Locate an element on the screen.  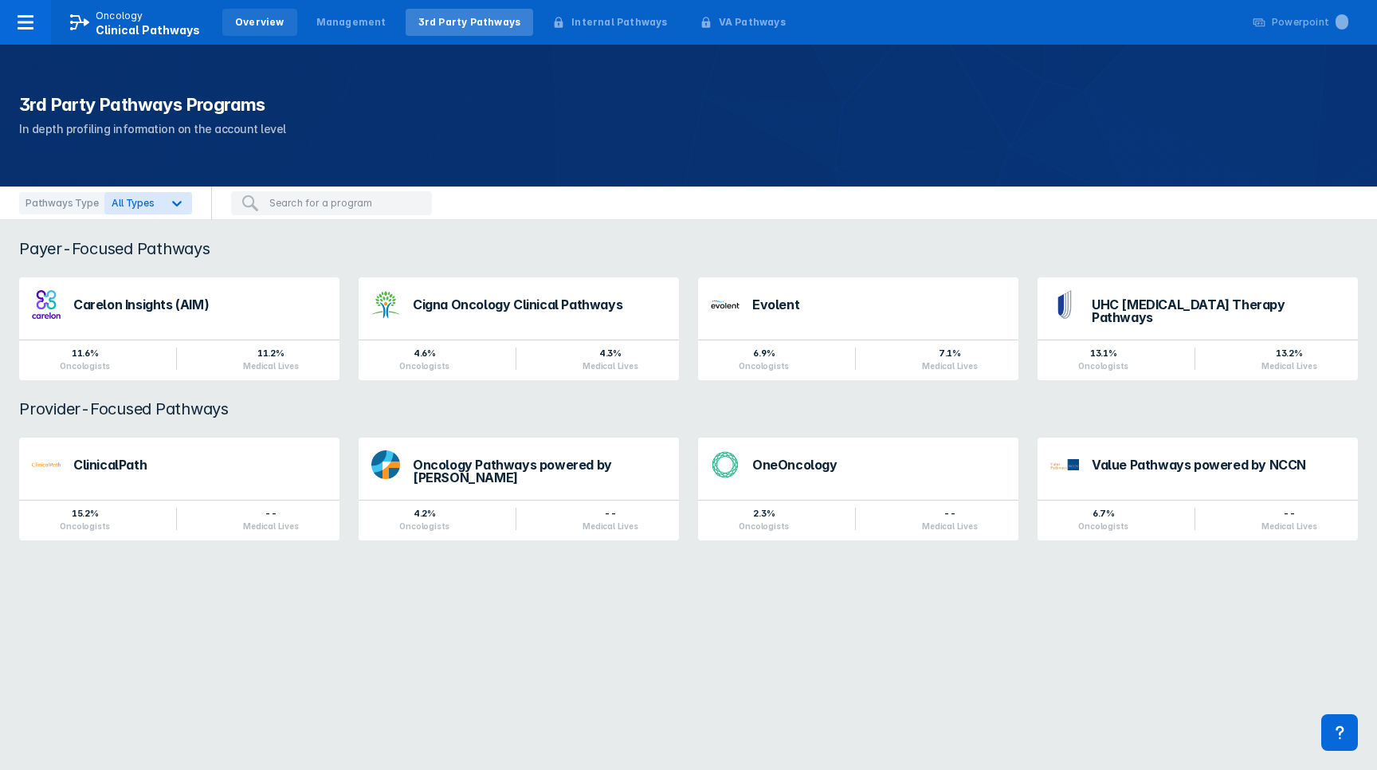
div: Value Pathways powered by NCCN is located at coordinates (1218, 464).